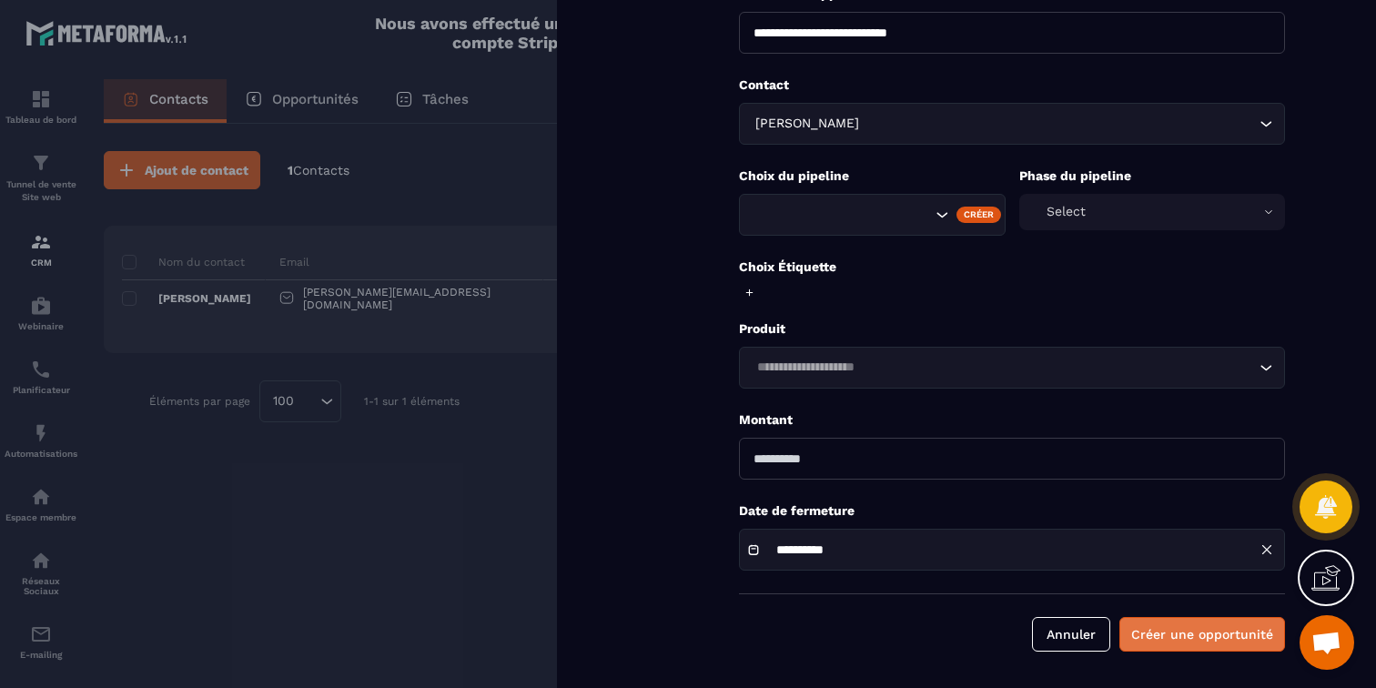 This screenshot has height=688, width=1376. What do you see at coordinates (1152, 176) in the screenshot?
I see `p: Phase du pipeline` at bounding box center [1152, 176].